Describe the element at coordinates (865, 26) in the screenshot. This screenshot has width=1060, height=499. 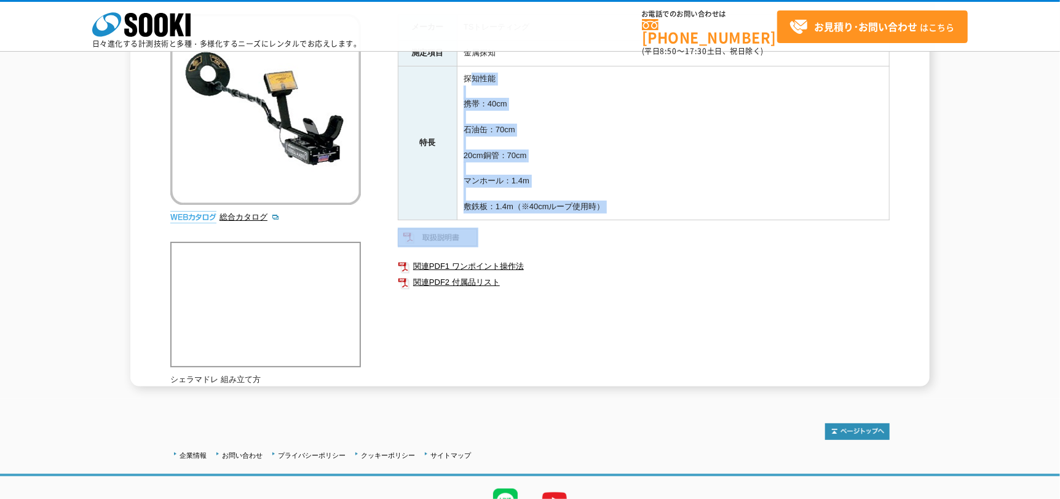
I see `strong: お見積り･お問い合わせ` at that location.